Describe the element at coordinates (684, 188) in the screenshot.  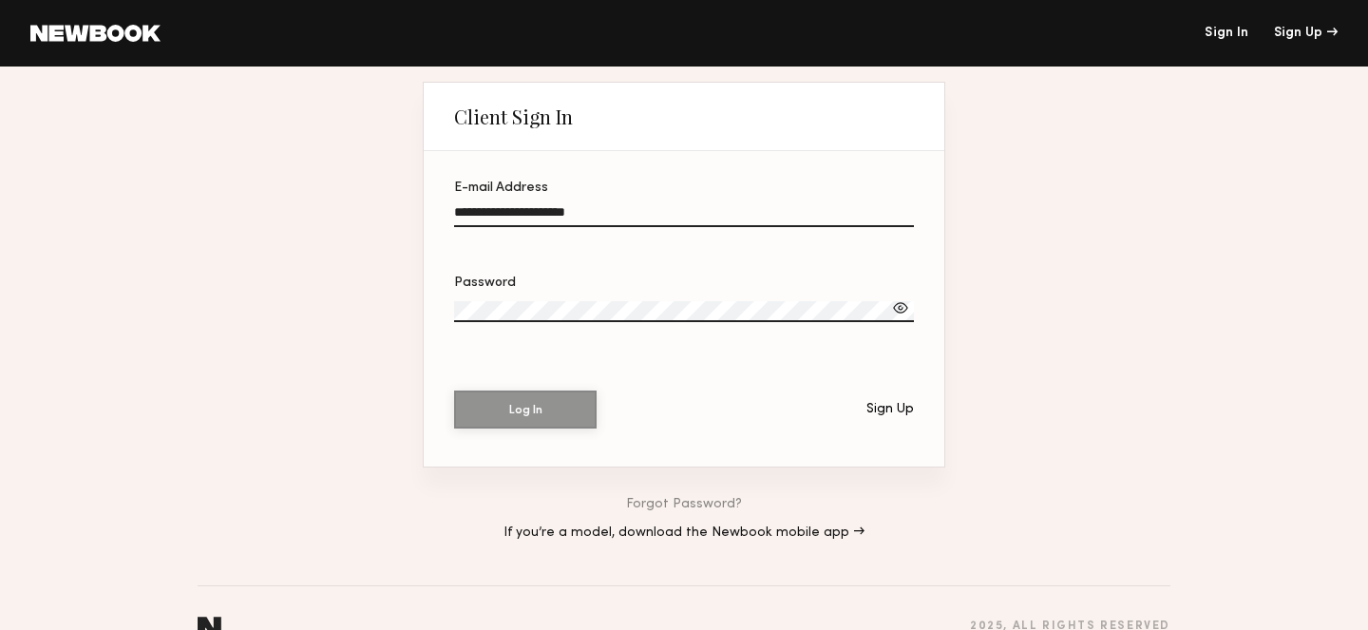
I see `div: E-mail Address` at that location.